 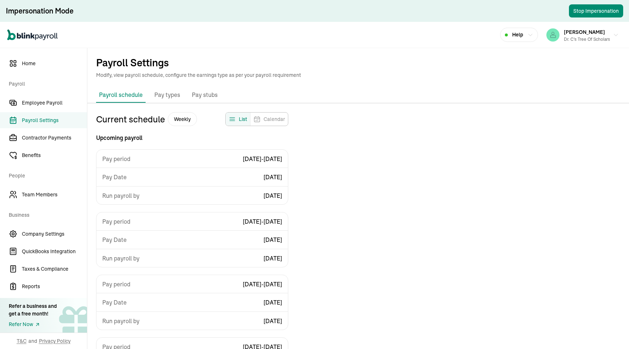 What do you see at coordinates (204, 95) in the screenshot?
I see `p: Pay stubs` at bounding box center [204, 95].